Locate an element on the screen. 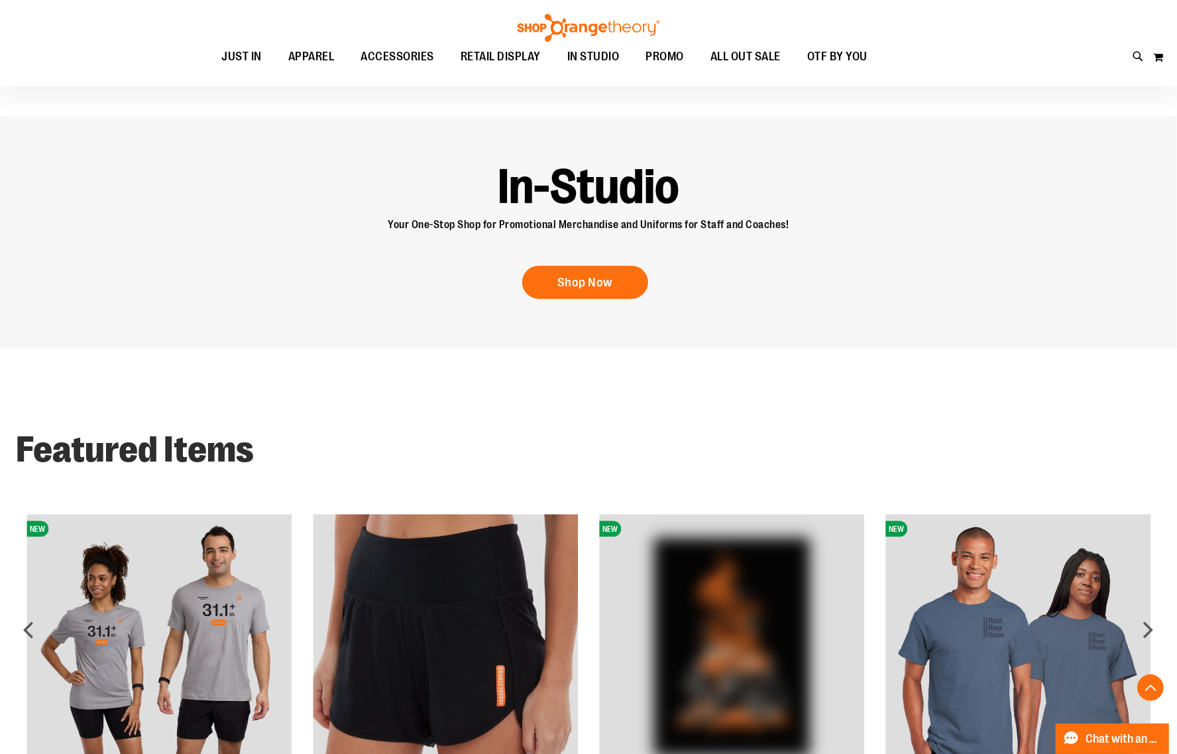 The width and height of the screenshot is (1177, 754). strong: In-Studio is located at coordinates (589, 186).